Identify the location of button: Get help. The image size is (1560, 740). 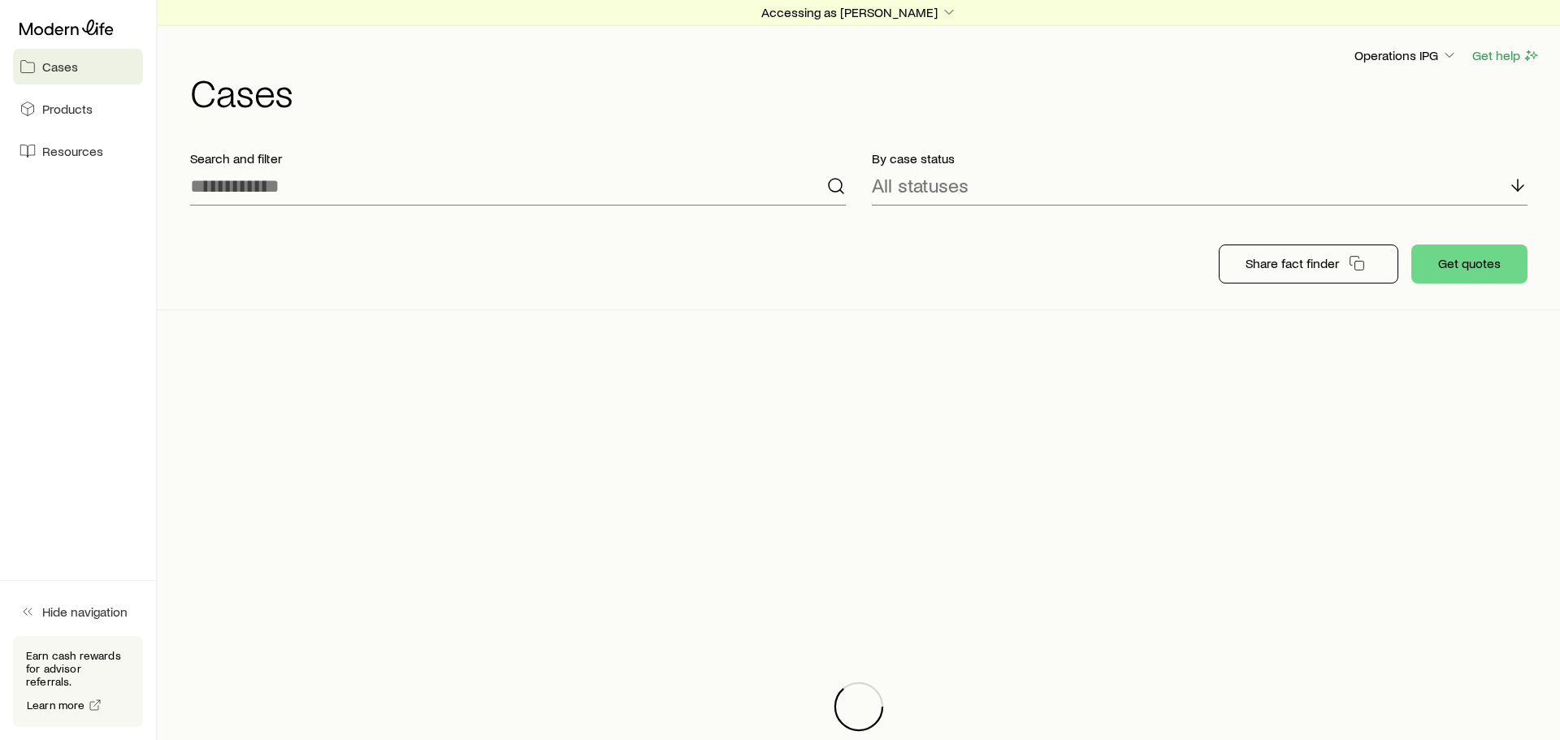
(1506, 55).